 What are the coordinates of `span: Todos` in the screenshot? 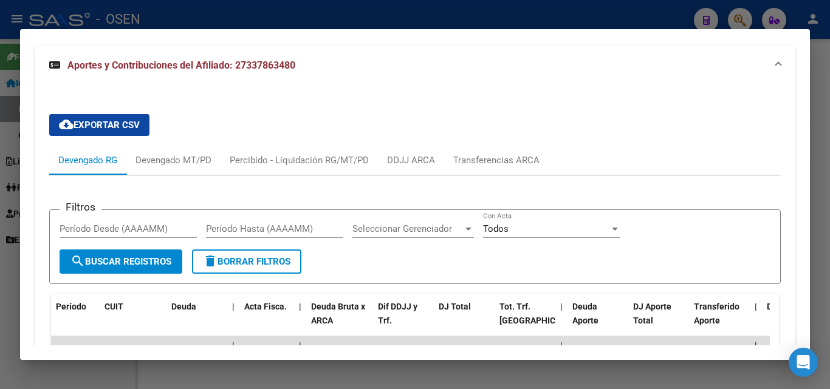 It's located at (496, 229).